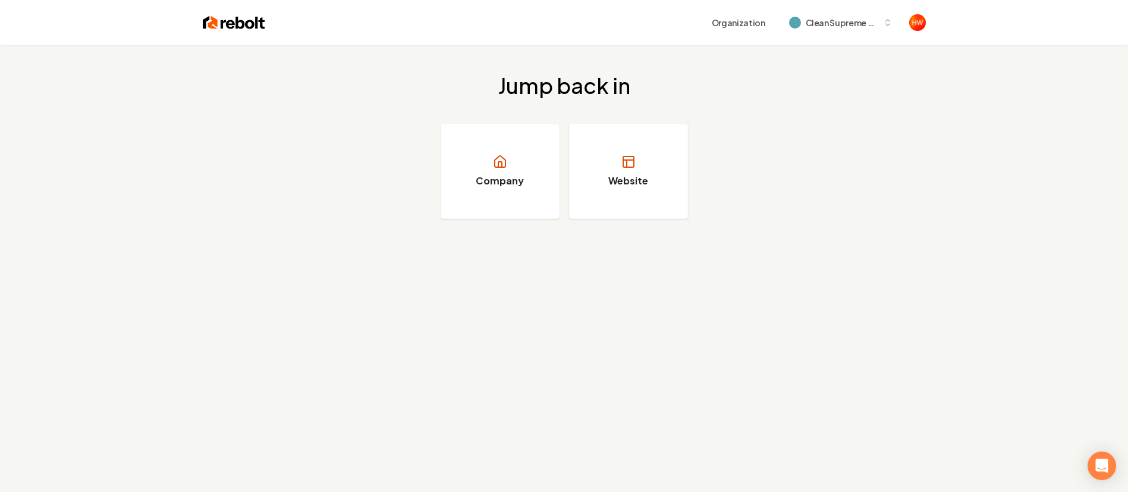  I want to click on div: Open Intercom Messenger, so click(1102, 466).